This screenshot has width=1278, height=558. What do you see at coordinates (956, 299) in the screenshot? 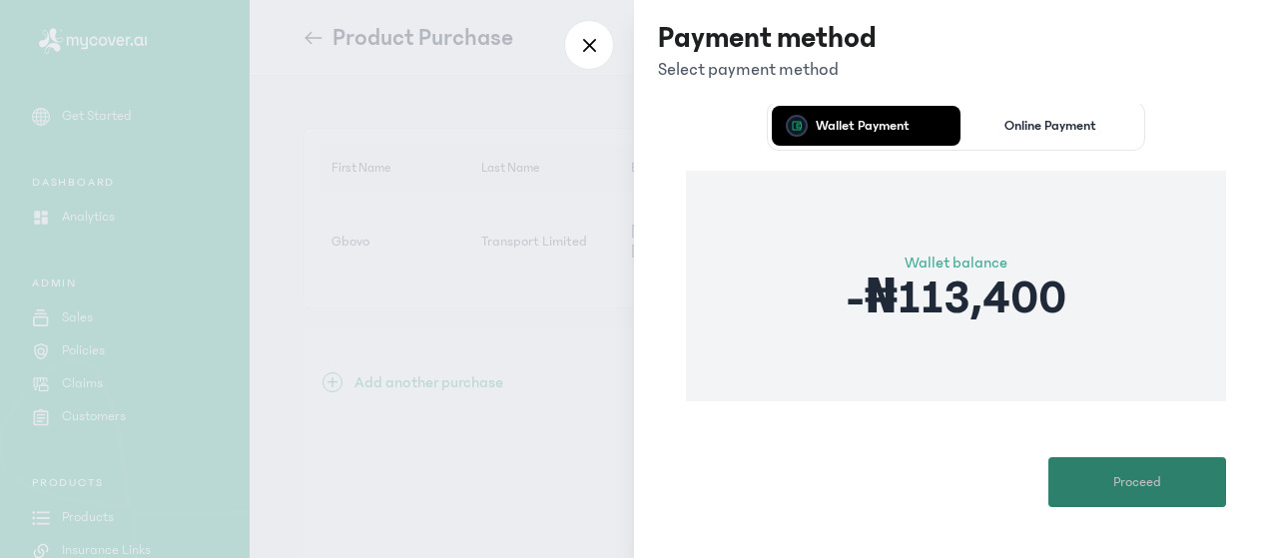
I see `p: -₦113,400` at bounding box center [956, 299].